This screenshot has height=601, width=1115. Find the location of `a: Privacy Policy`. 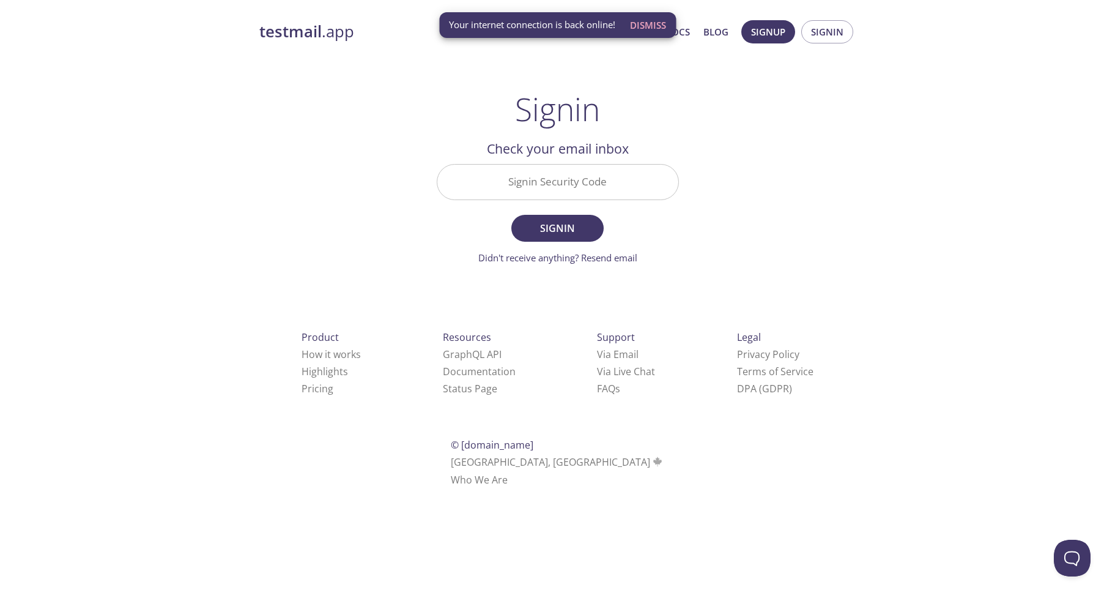

a: Privacy Policy is located at coordinates (768, 354).